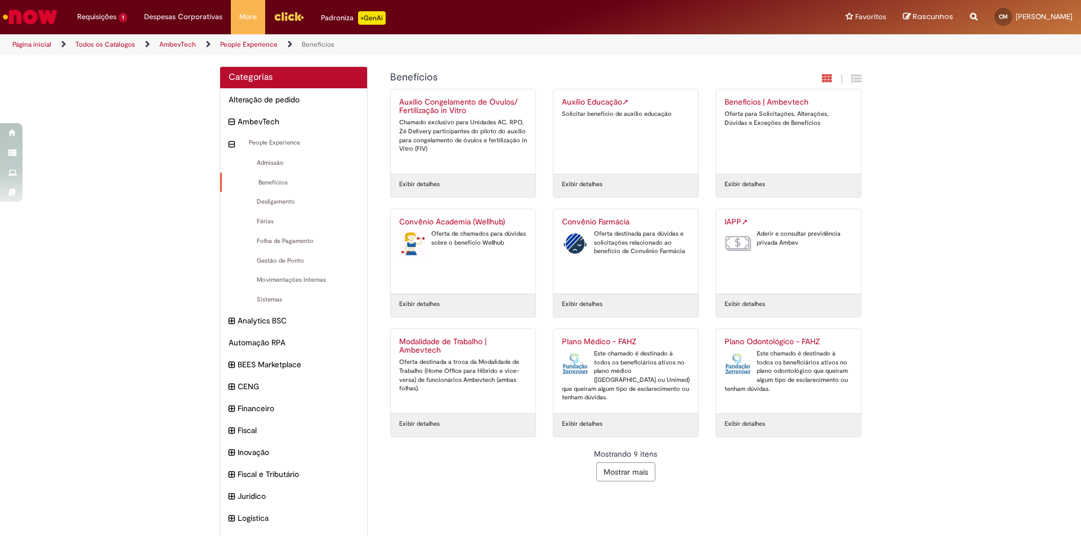  What do you see at coordinates (293, 163) in the screenshot?
I see `span: Admissão` at bounding box center [293, 163].